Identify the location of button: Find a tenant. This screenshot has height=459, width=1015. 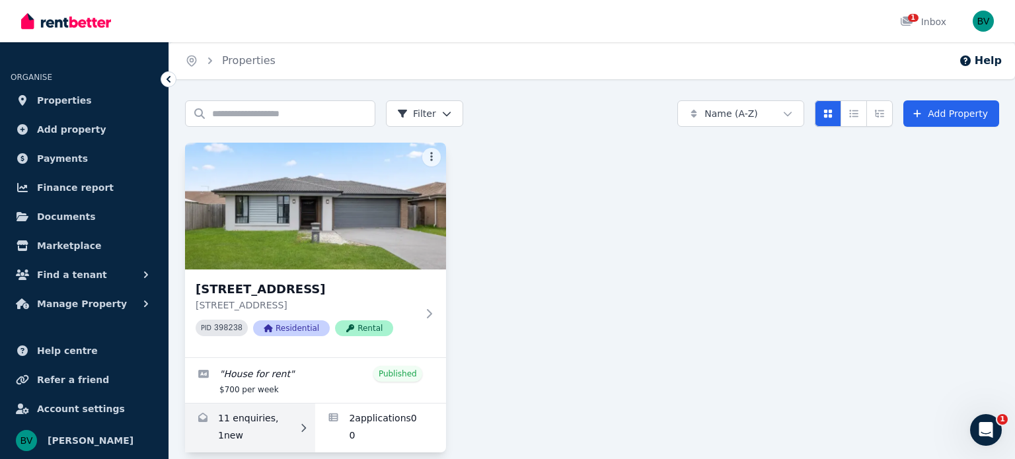
(84, 275).